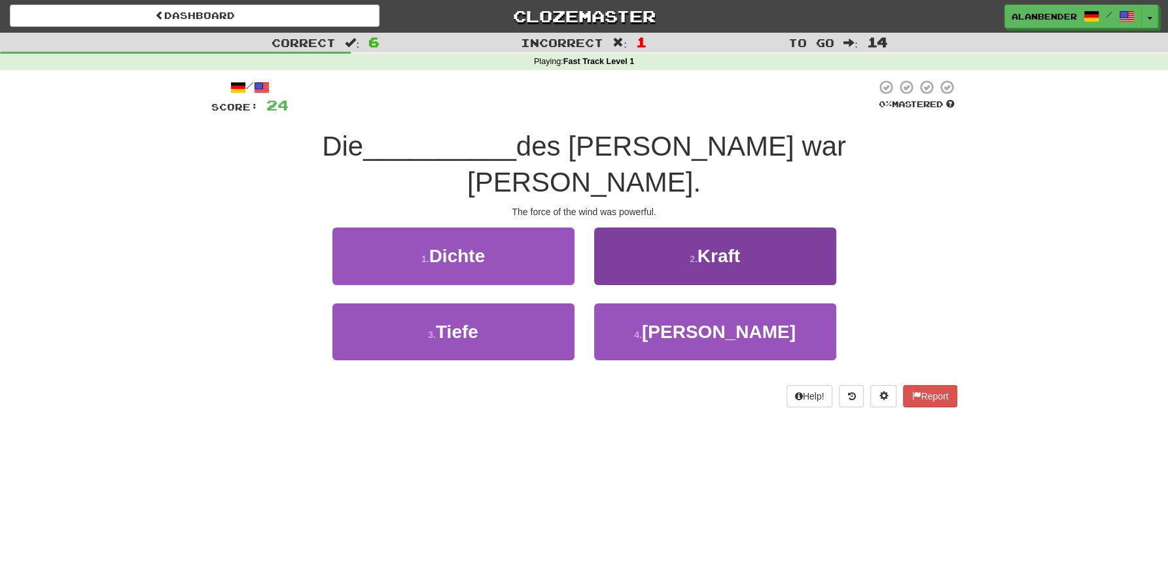 The width and height of the screenshot is (1168, 561). Describe the element at coordinates (374, 42) in the screenshot. I see `span: 6` at that location.